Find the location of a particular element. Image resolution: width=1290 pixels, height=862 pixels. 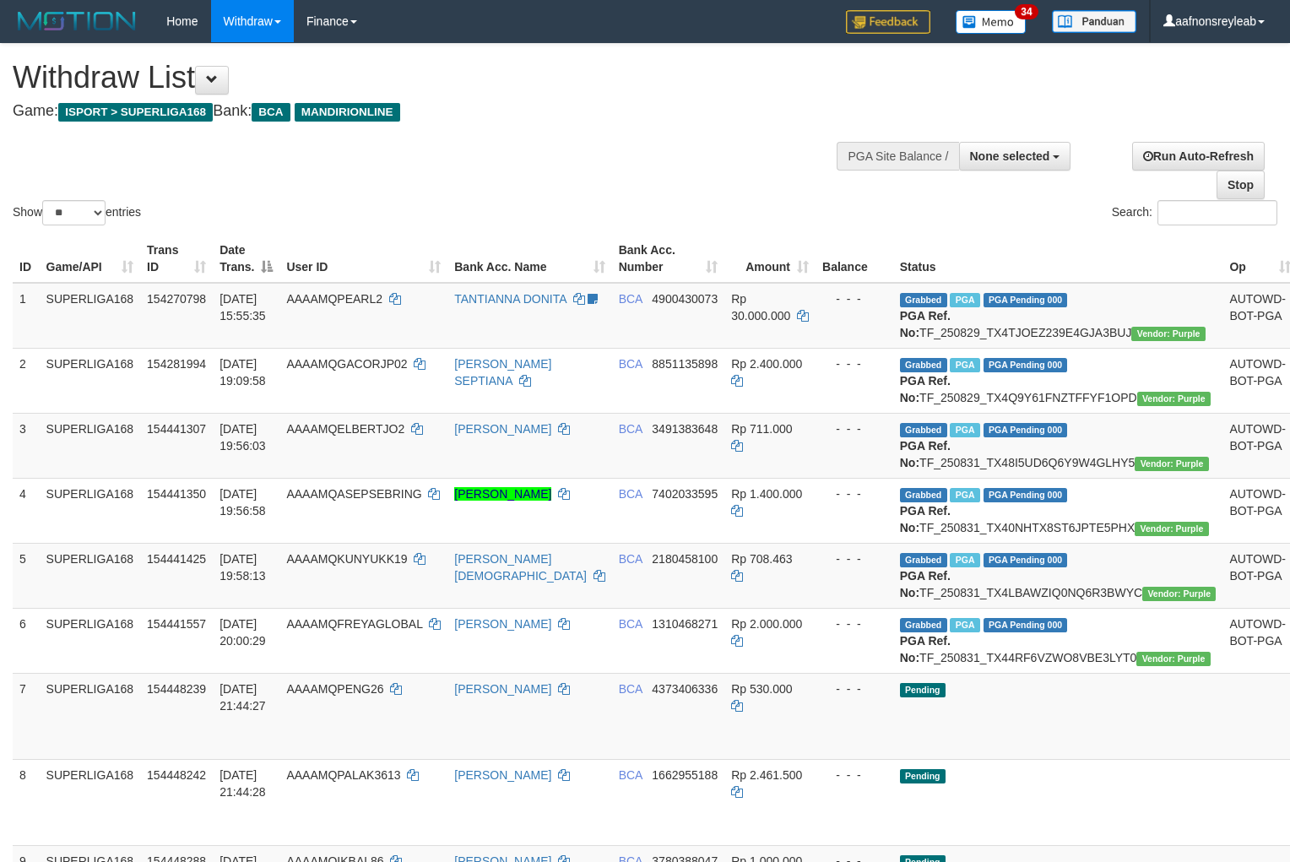

span: Copy 7402033595 to clipboard is located at coordinates (685, 494).